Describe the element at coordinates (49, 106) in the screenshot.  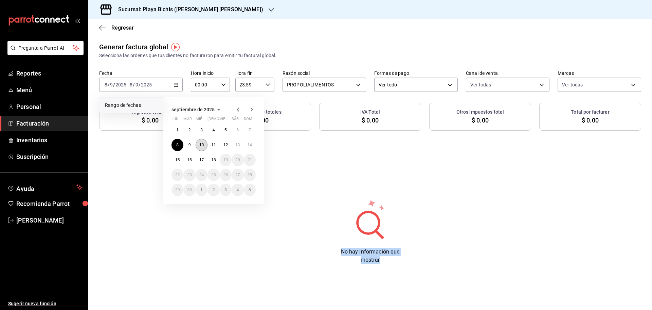
I see `span: Personal` at that location.